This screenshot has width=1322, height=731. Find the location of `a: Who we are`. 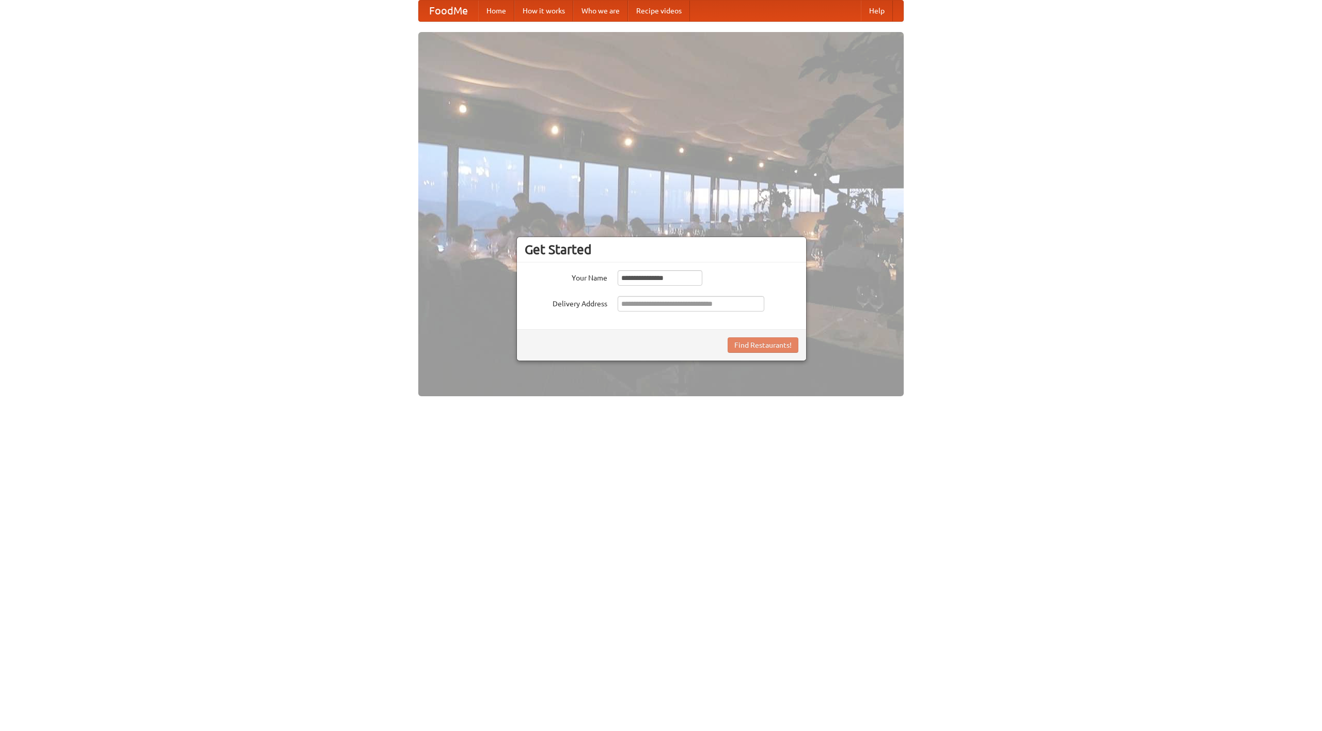

a: Who we are is located at coordinates (601, 11).